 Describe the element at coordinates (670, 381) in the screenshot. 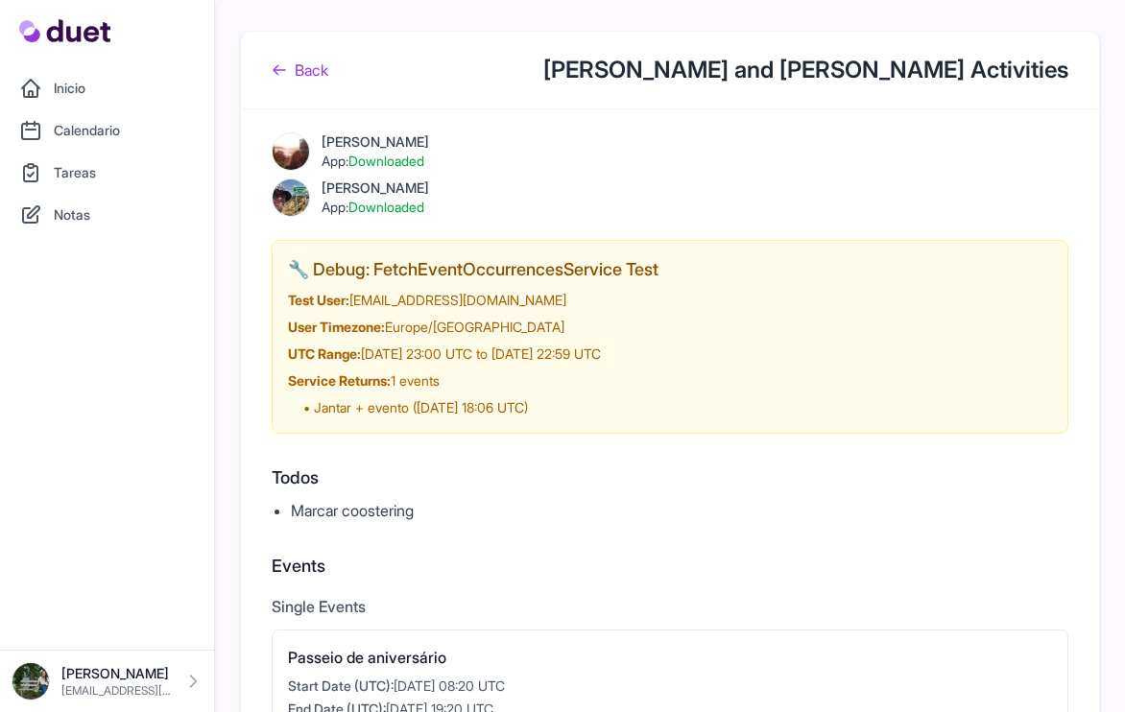

I see `div: 1 events` at that location.